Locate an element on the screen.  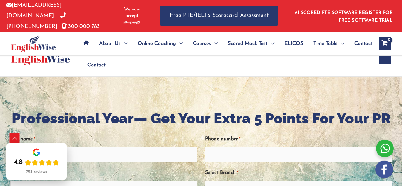
span: Online Coaching is located at coordinates (157, 44).